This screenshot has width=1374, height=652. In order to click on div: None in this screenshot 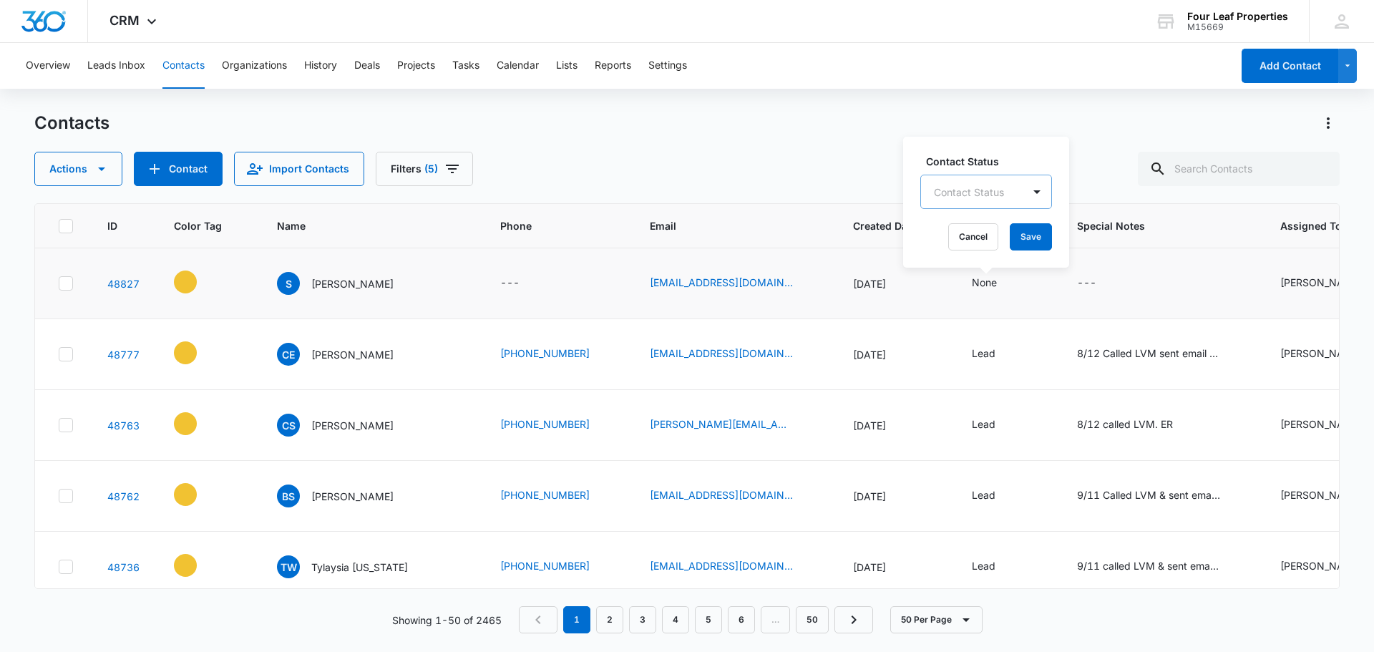, I will do `click(984, 282)`.